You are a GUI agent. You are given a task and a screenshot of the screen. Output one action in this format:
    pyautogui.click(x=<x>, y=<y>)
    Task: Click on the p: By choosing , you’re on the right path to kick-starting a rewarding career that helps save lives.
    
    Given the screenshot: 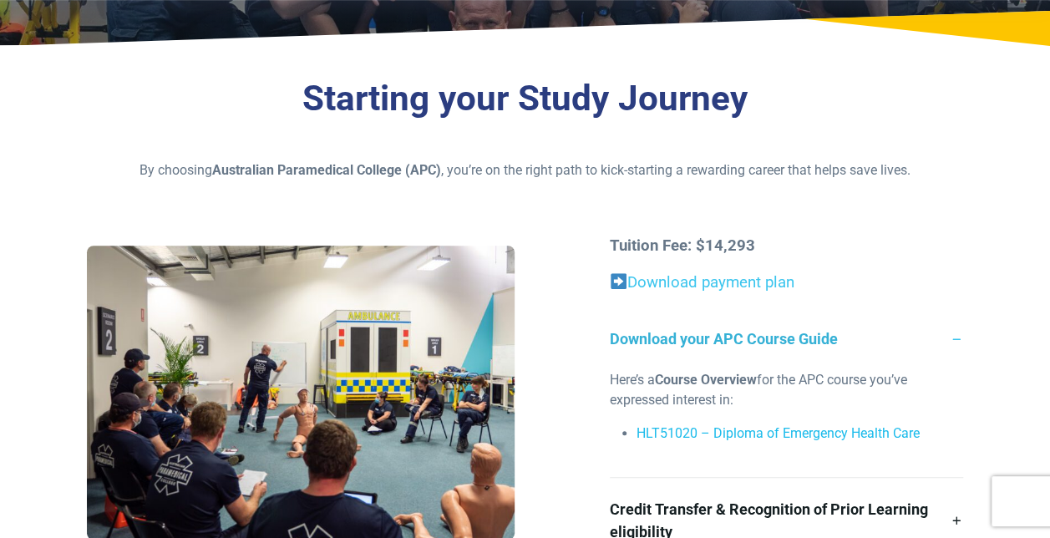 What is the action you would take?
    pyautogui.click(x=524, y=170)
    